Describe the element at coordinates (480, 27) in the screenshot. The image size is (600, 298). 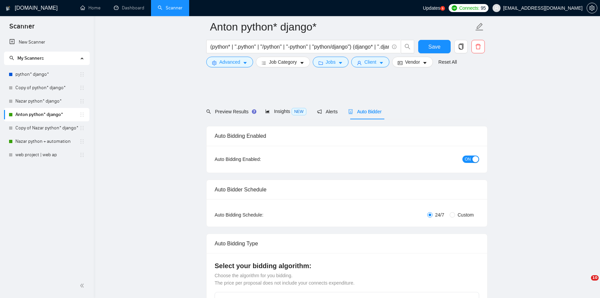
I see `span: edit` at that location.